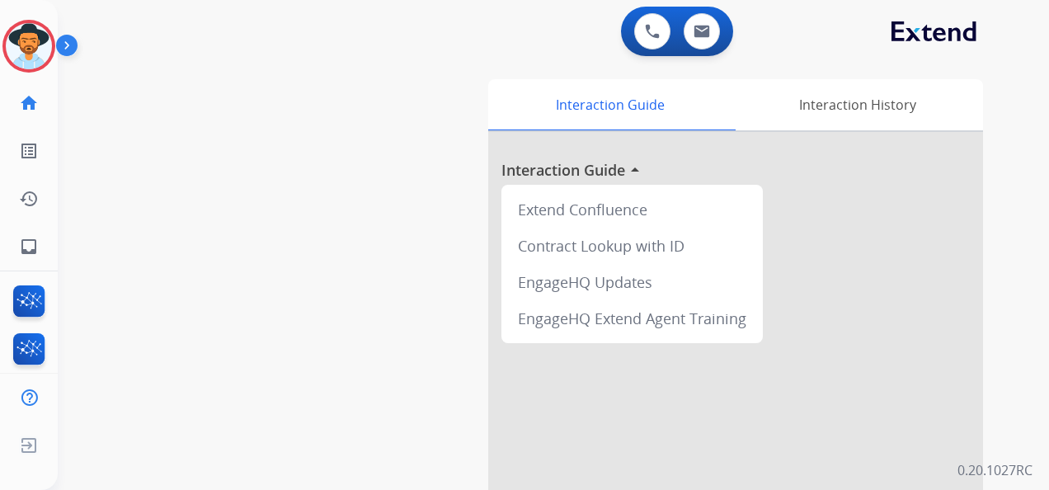 Image resolution: width=1049 pixels, height=490 pixels. I want to click on div: EngageHQ Updates, so click(632, 282).